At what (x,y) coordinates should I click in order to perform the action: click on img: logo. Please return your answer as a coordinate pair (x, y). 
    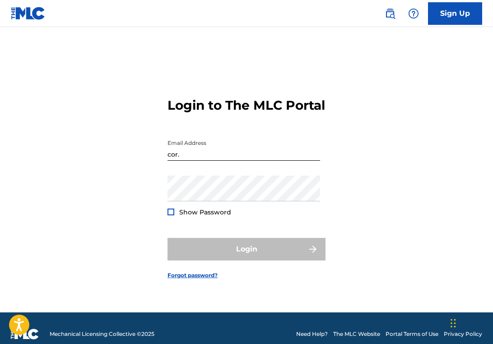
    Looking at the image, I should click on (25, 334).